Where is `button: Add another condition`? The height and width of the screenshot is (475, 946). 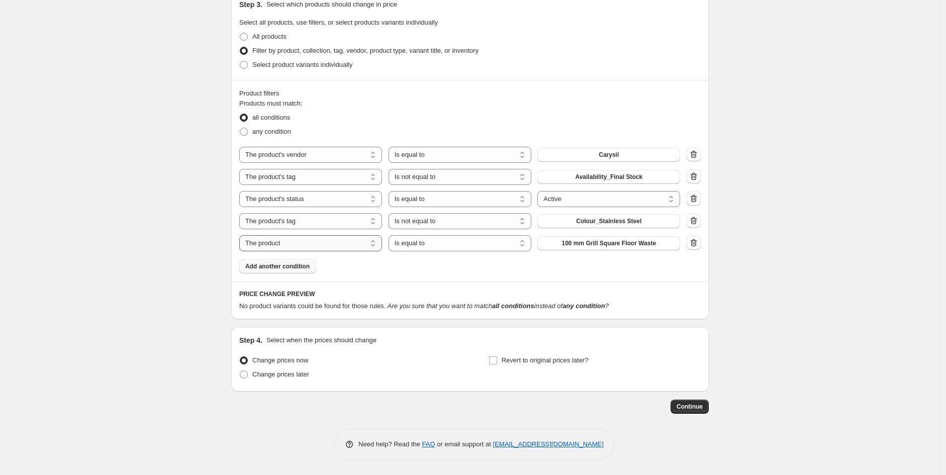
button: Add another condition is located at coordinates (278, 266).